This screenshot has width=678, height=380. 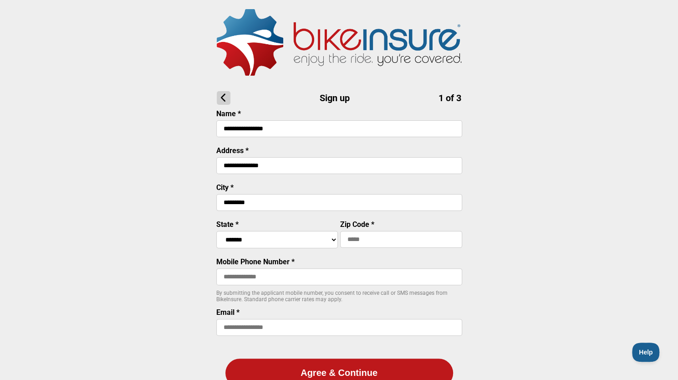 What do you see at coordinates (227, 224) in the screenshot?
I see `label: State *` at bounding box center [227, 224].